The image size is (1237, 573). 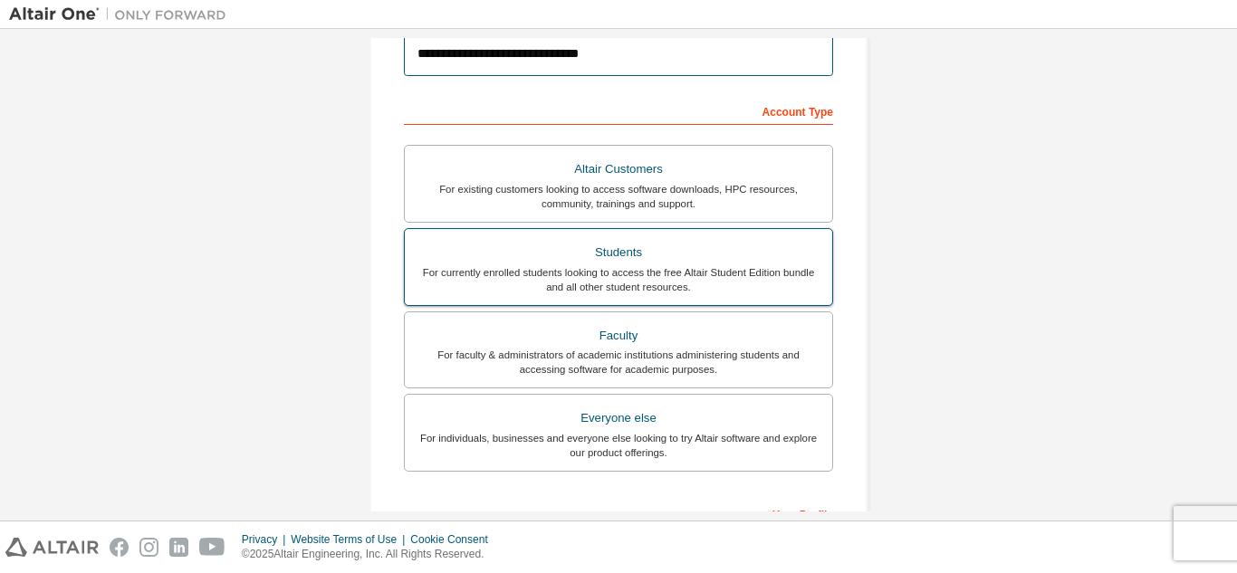 What do you see at coordinates (266, 540) in the screenshot?
I see `div: Privacy` at bounding box center [266, 540].